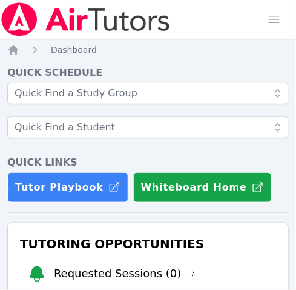  Describe the element at coordinates (68, 187) in the screenshot. I see `a: Tutor Playbook` at that location.